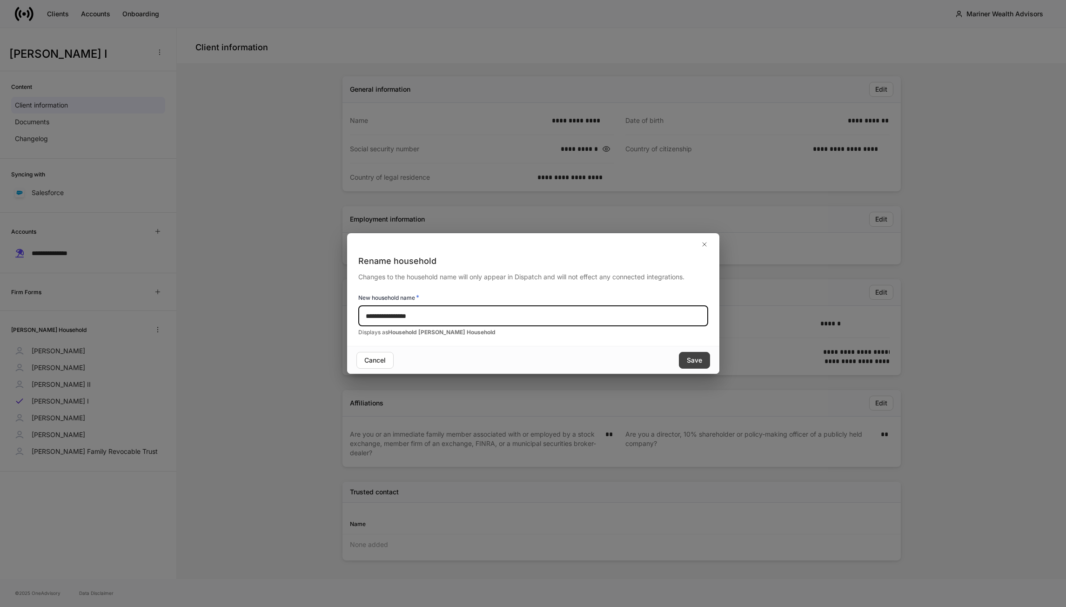  What do you see at coordinates (694, 360) in the screenshot?
I see `div: Save` at bounding box center [694, 360].